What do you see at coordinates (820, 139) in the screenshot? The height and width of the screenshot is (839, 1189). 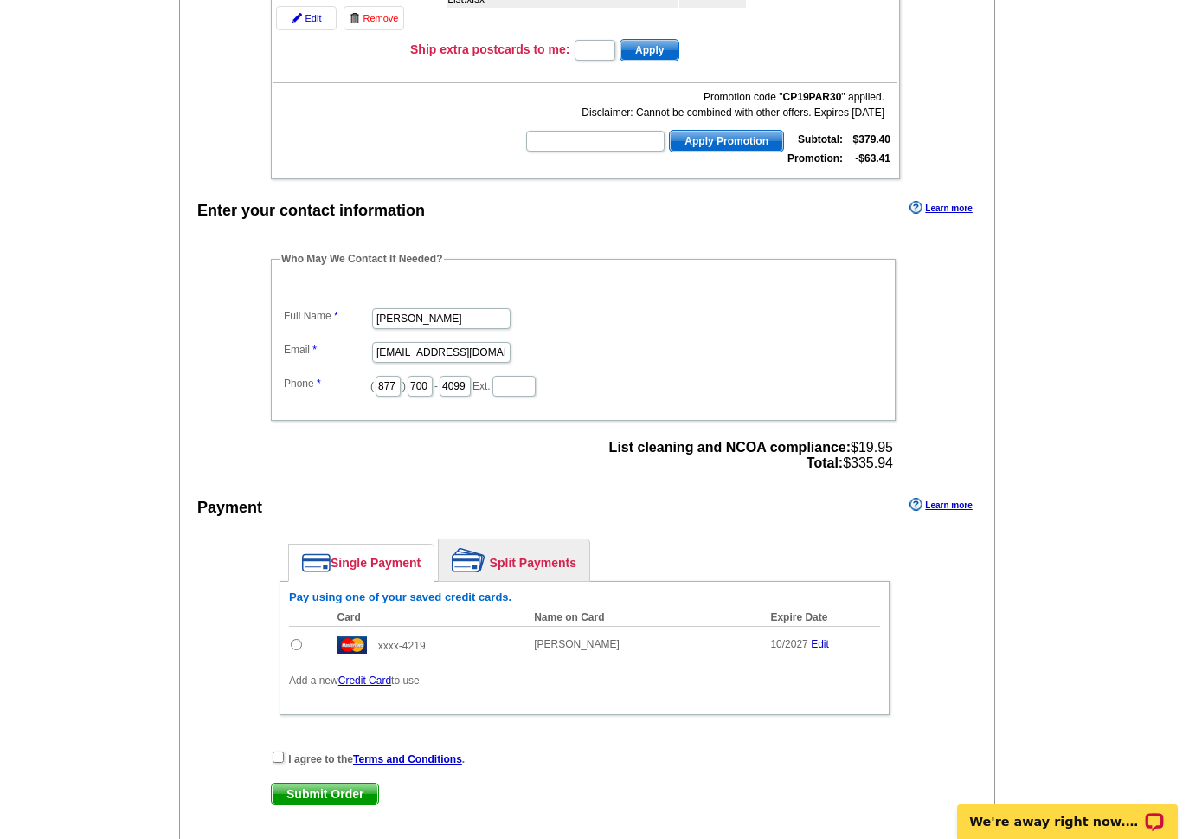 I see `strong: Subtotal:` at bounding box center [820, 139].